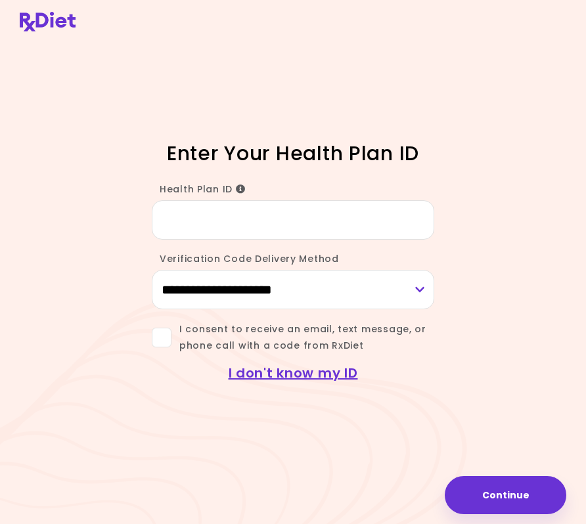 Image resolution: width=586 pixels, height=524 pixels. What do you see at coordinates (303, 338) in the screenshot?
I see `span: I consent to receive an email, text message, or phone call with a code from RxDiet` at bounding box center [303, 338].